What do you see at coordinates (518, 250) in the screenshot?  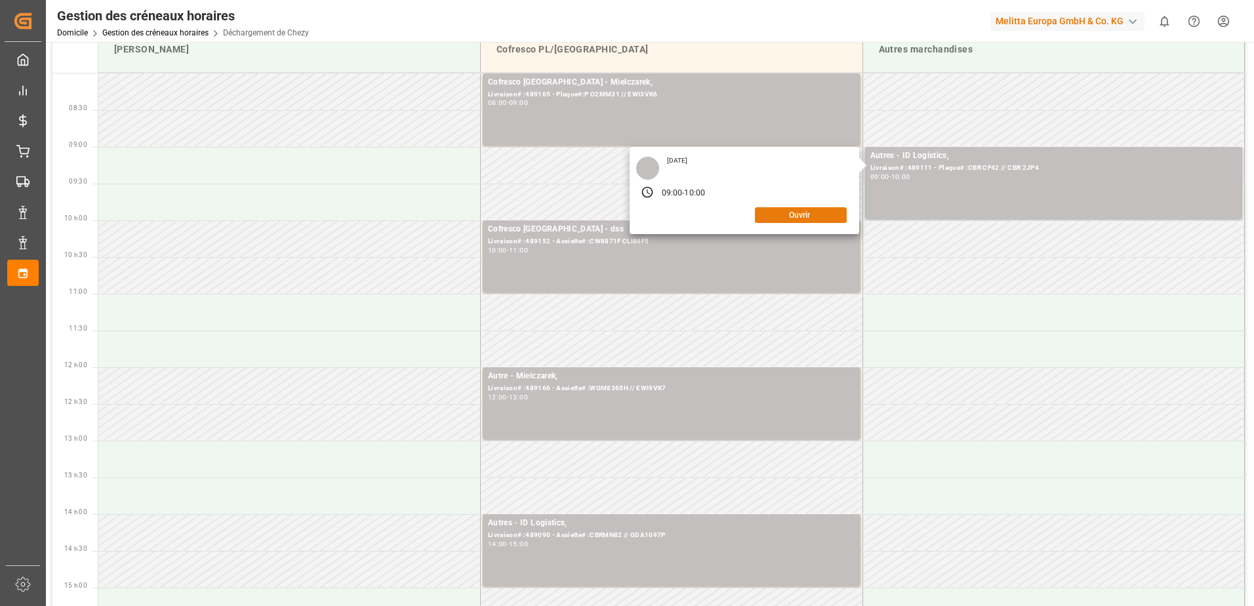 I see `div: 11:00` at bounding box center [518, 250].